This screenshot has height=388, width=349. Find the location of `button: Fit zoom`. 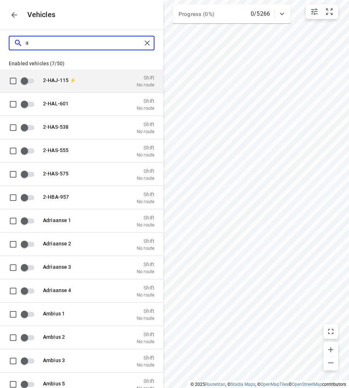

button: Fit zoom is located at coordinates (330, 12).